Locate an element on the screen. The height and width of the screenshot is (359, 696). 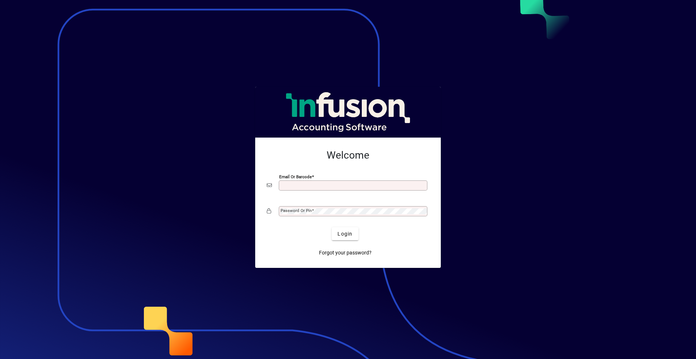
button: Login is located at coordinates (345, 234).